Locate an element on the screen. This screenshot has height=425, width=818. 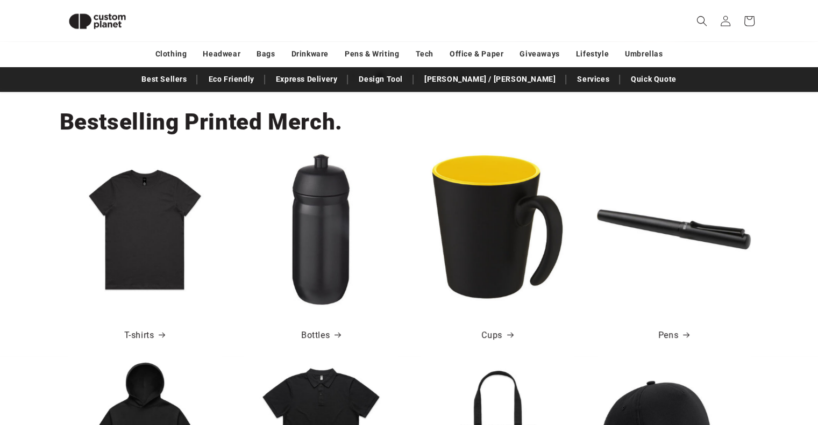
a: Quick Quote is located at coordinates (653, 79).